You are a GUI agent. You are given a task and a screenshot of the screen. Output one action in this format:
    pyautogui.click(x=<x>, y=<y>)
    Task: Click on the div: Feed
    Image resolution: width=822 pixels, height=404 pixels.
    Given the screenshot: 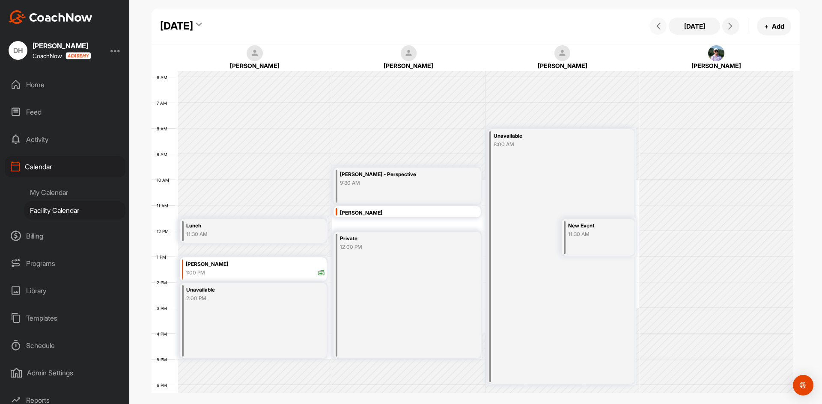 What is the action you would take?
    pyautogui.click(x=65, y=112)
    